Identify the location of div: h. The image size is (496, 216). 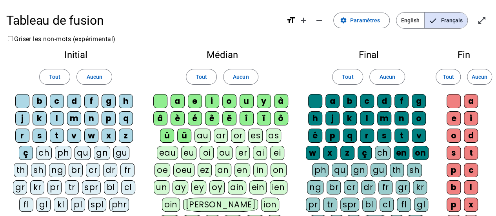
(126, 101).